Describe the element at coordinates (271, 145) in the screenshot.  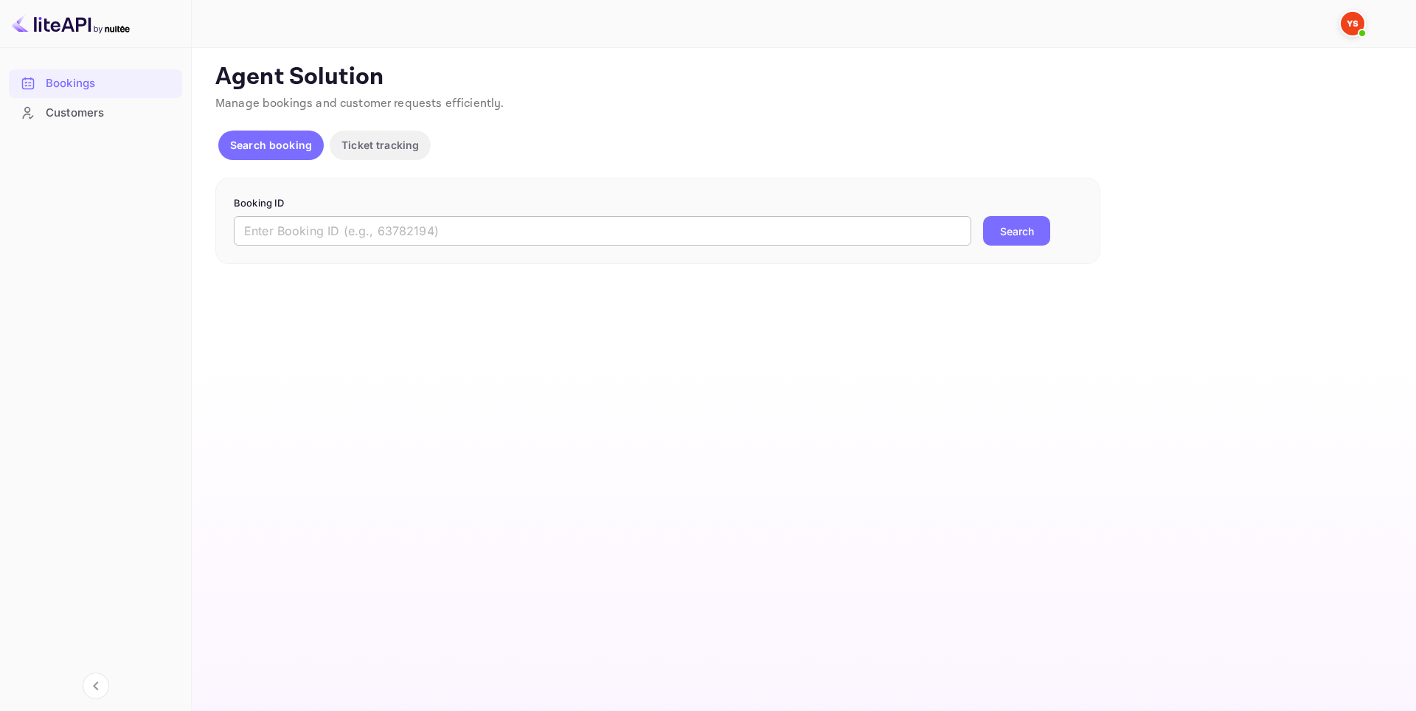
I see `p: Search booking` at that location.